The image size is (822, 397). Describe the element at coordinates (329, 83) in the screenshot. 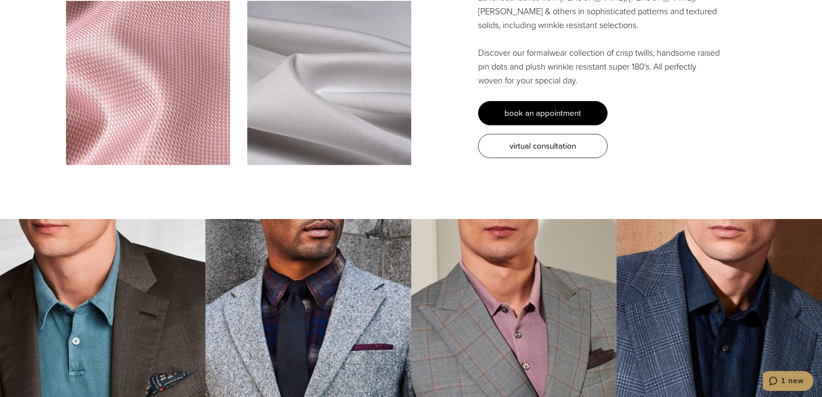

I see `img: Alumo white twill fabric swatch.` at that location.